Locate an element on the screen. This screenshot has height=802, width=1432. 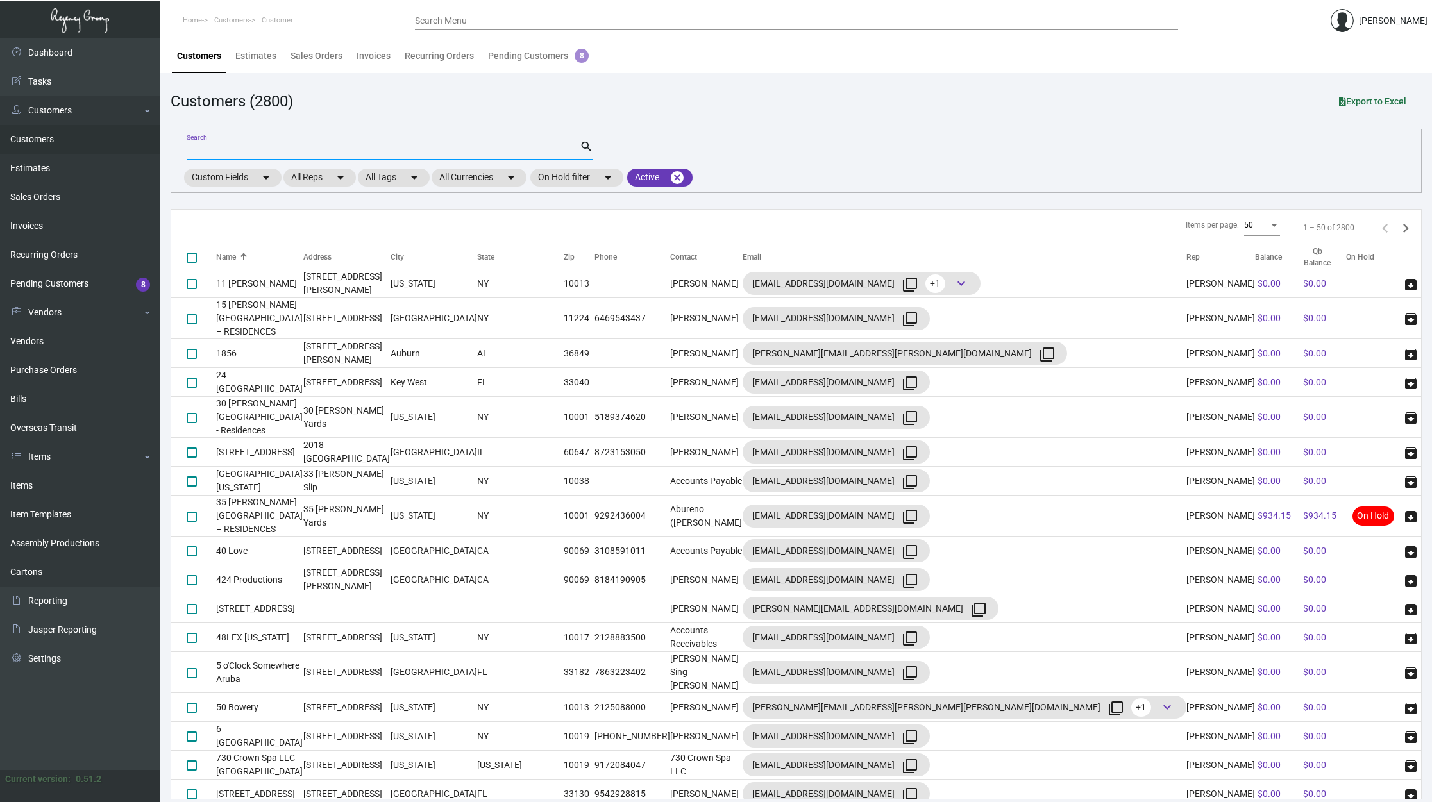
div: Name is located at coordinates (260, 257).